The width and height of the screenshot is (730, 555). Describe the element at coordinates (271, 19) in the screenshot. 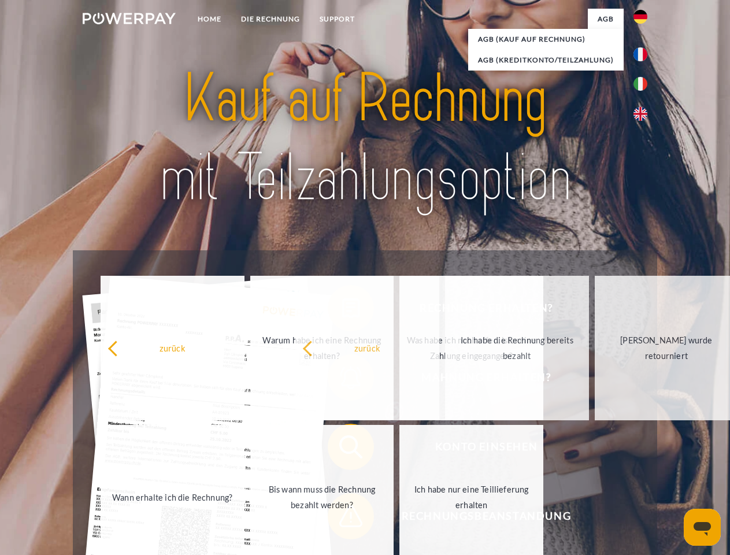

I see `a: DIE RECHNUNG` at that location.